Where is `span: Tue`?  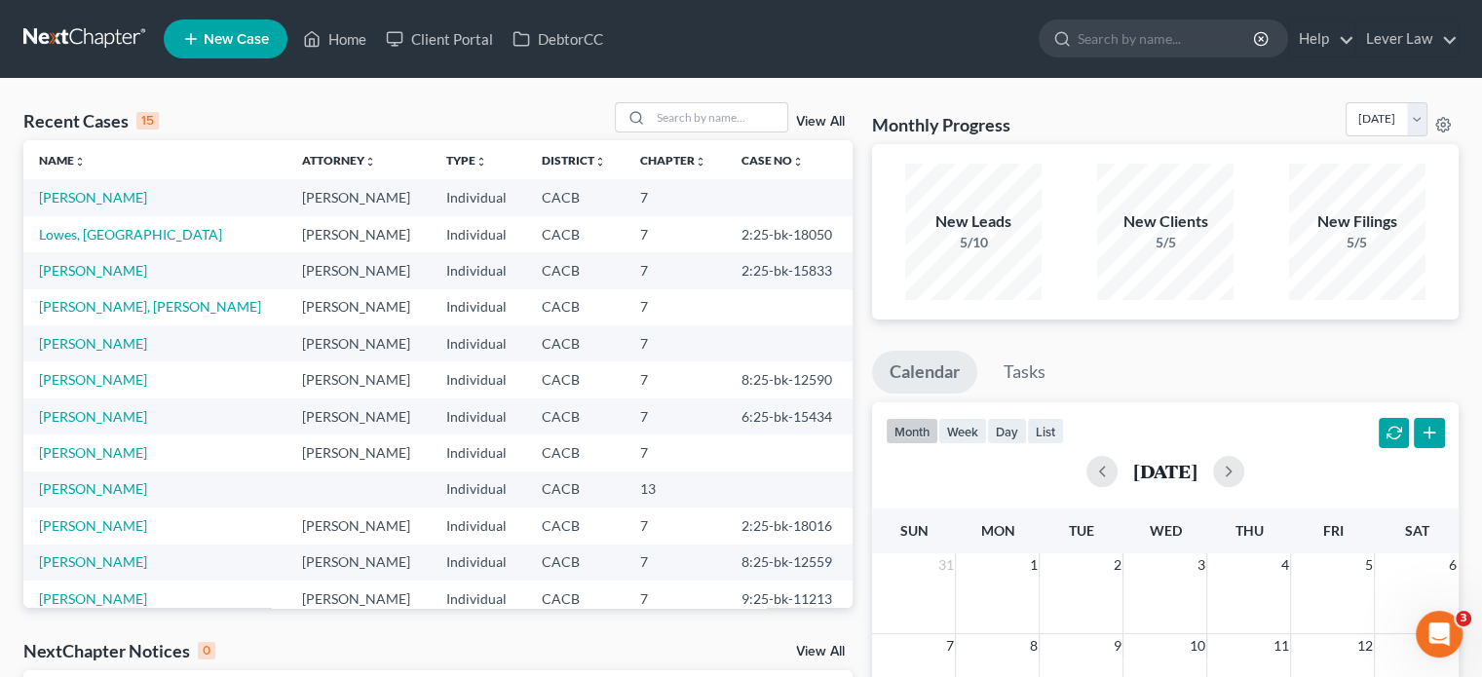 span: Tue is located at coordinates (1082, 530).